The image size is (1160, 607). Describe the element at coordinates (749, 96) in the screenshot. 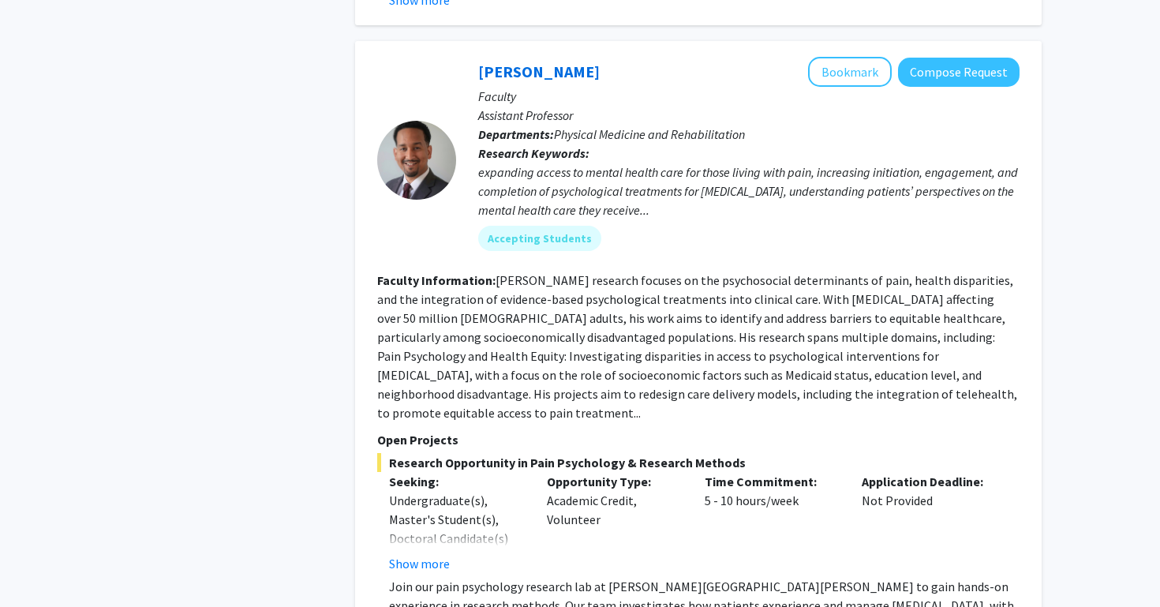

I see `p: Faculty` at that location.